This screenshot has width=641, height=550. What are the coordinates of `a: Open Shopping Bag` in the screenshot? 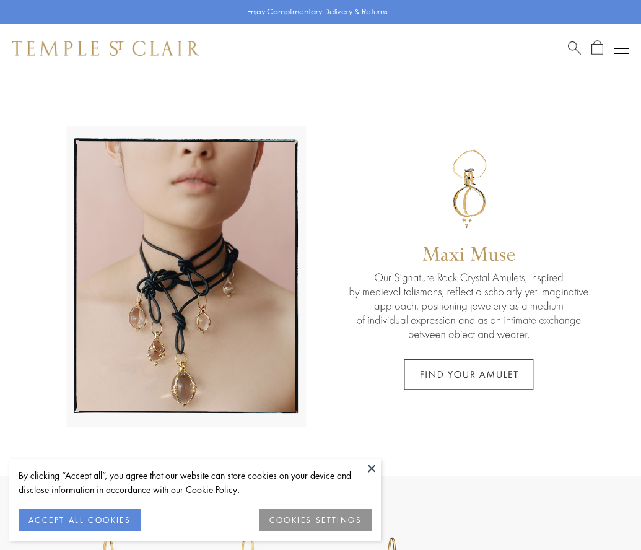 It's located at (597, 48).